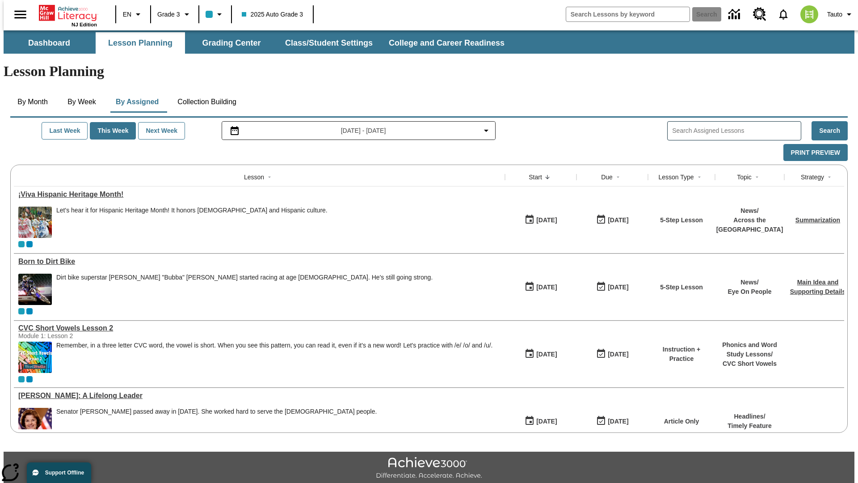 This screenshot has width=858, height=483. Describe the element at coordinates (760, 14) in the screenshot. I see `a: Resource Center, Will open in new tab` at that location.